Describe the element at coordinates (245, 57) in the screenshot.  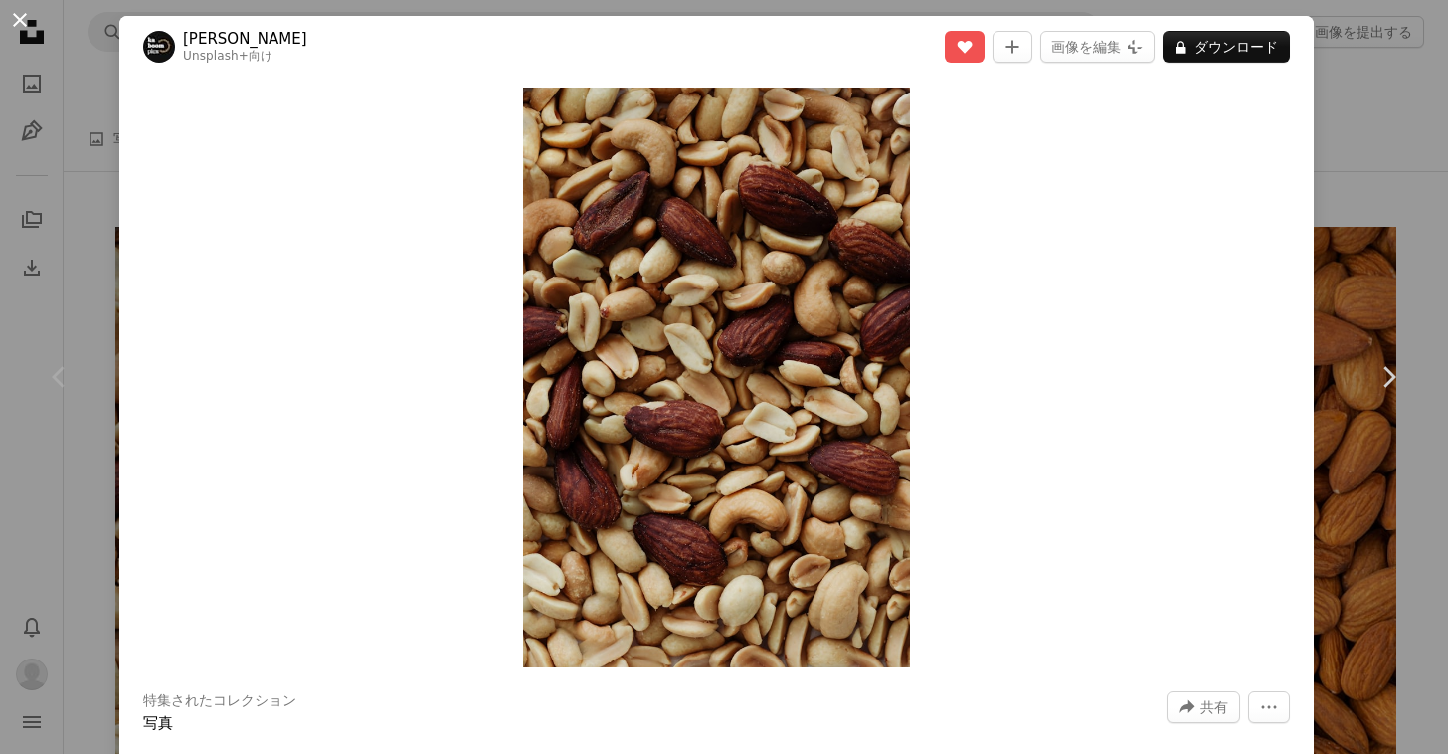
I see `div: 向け` at that location.